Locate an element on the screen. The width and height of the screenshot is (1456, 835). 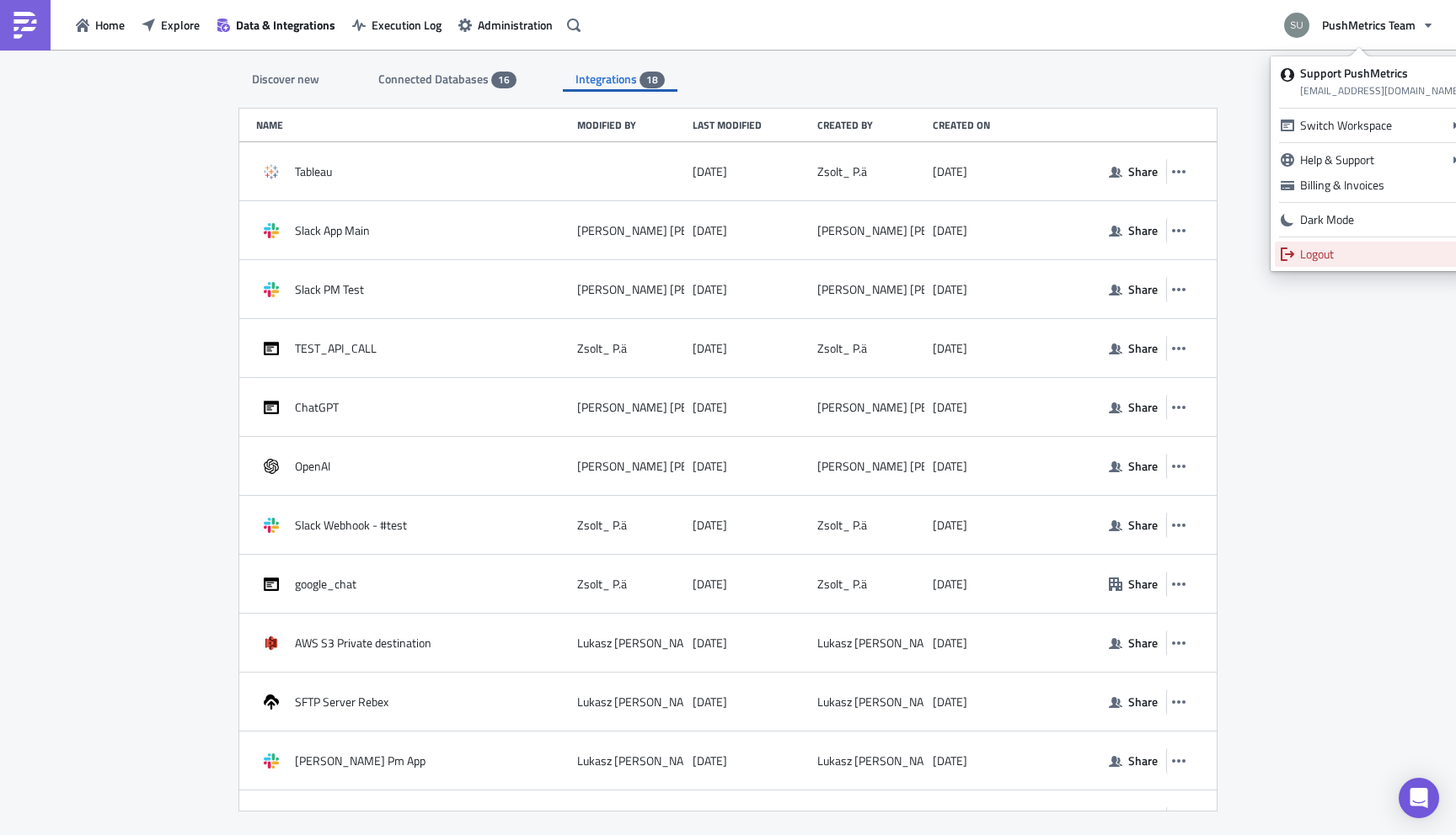
button: Home is located at coordinates (101, 24).